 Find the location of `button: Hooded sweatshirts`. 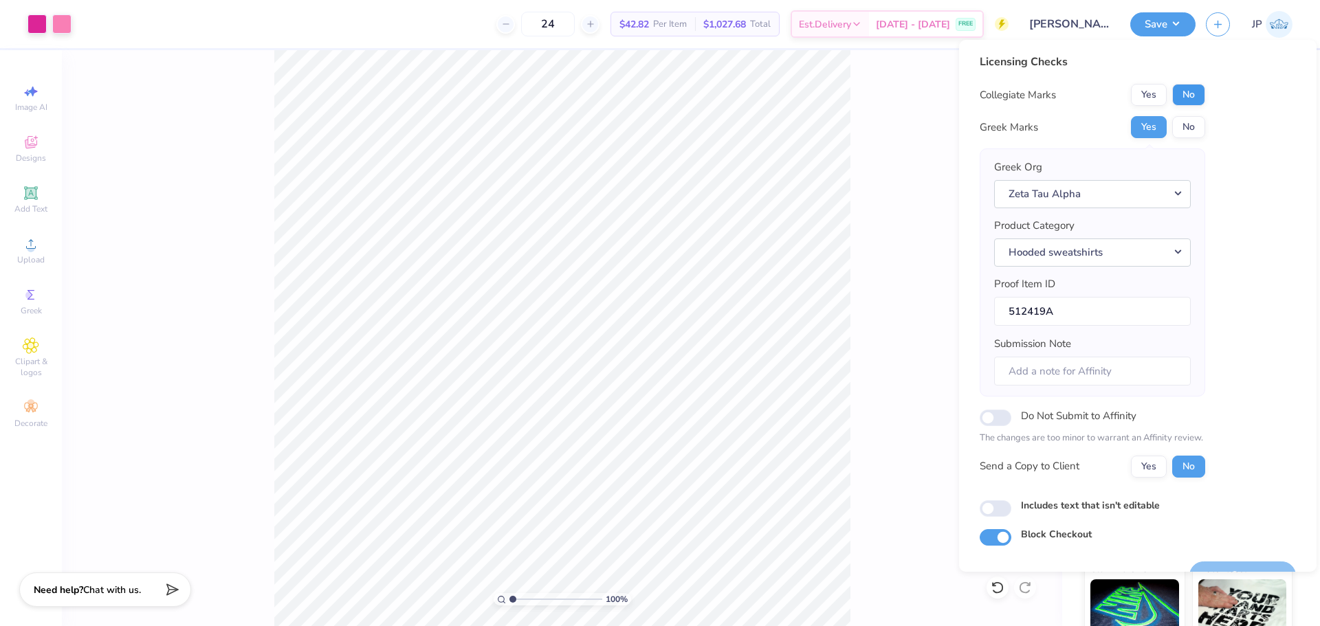

button: Hooded sweatshirts is located at coordinates (1093, 252).